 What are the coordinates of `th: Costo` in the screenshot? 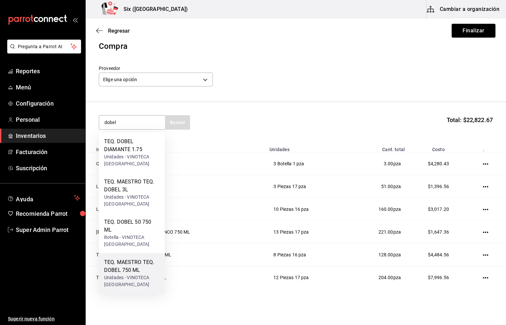 It's located at (439, 147).